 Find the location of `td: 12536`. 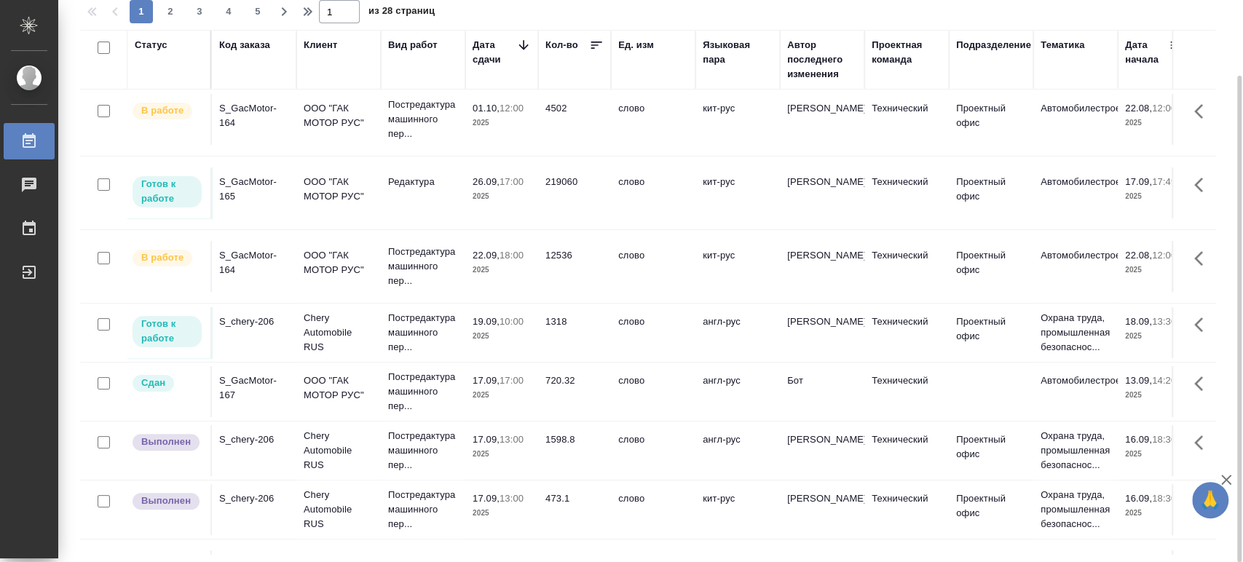

td: 12536 is located at coordinates (574, 266).